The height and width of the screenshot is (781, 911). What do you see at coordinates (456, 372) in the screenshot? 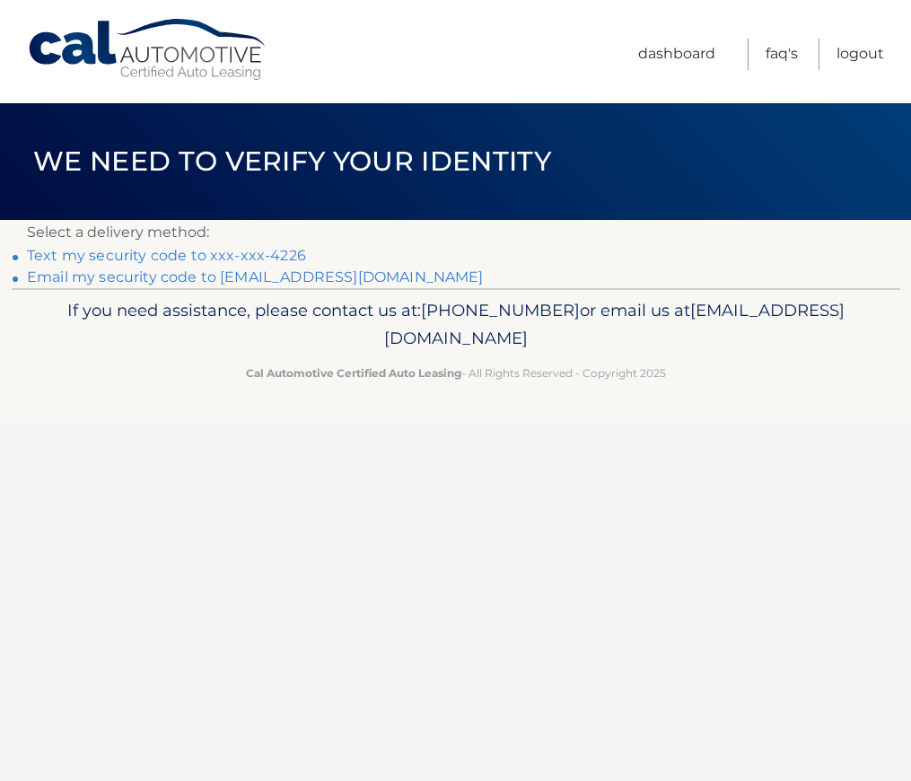
I see `p: - All Rights Reserved - Copyright 2025` at bounding box center [456, 372].